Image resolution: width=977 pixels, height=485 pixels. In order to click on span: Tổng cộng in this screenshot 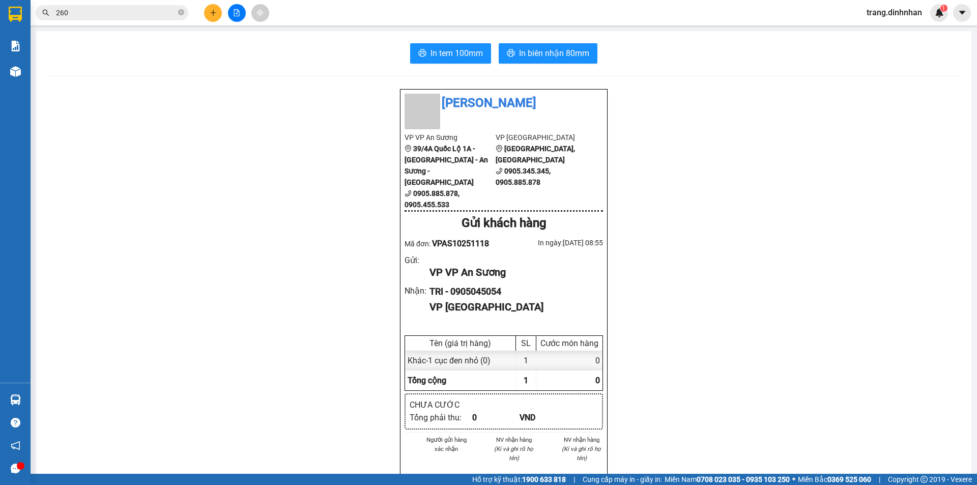, I will do `click(427, 380)`.